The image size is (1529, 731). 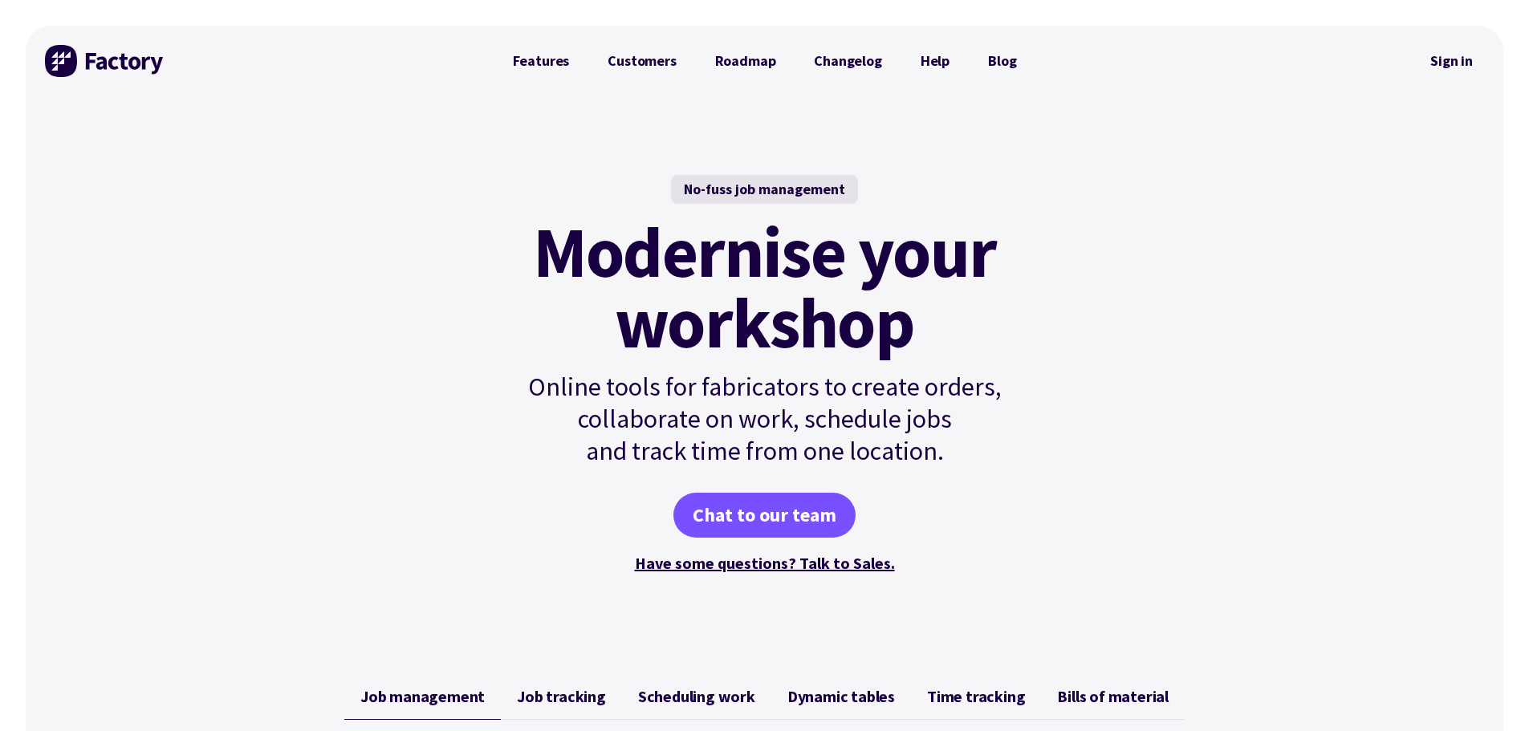 I want to click on mark: Modernise your workshop, so click(x=764, y=287).